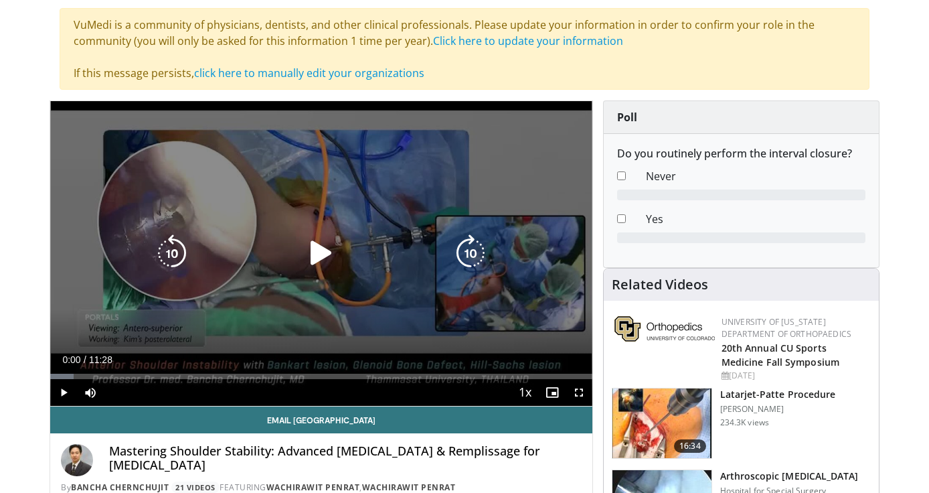 The width and height of the screenshot is (929, 493). What do you see at coordinates (627, 117) in the screenshot?
I see `strong: Poll` at bounding box center [627, 117].